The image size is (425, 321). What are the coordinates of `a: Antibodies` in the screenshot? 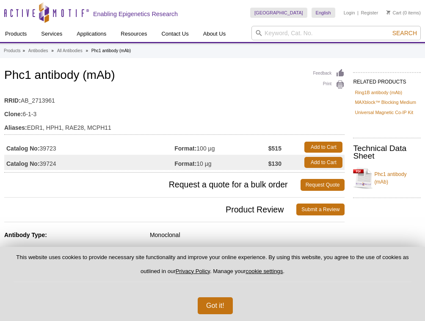 It's located at (38, 51).